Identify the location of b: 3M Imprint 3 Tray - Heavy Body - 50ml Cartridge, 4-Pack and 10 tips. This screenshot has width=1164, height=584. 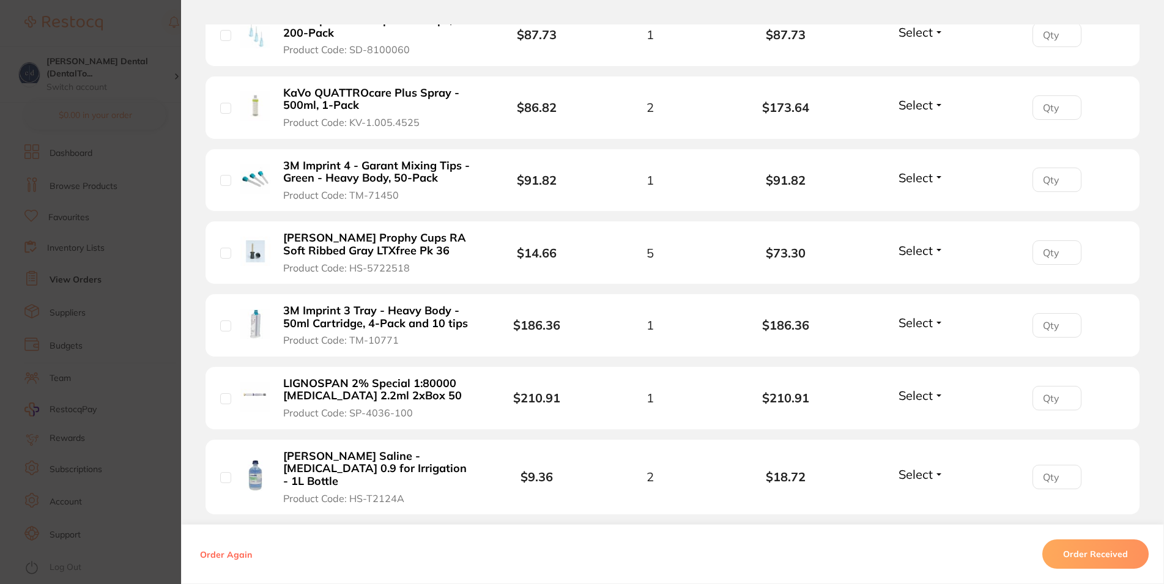
(376, 317).